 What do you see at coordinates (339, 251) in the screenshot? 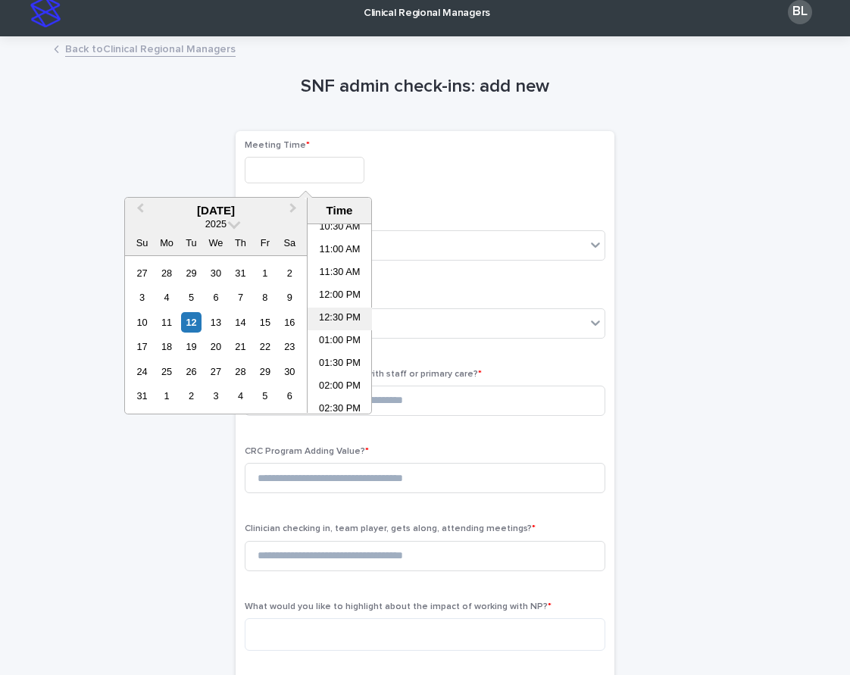
I see `li: 11:00 AM` at bounding box center [339, 251].